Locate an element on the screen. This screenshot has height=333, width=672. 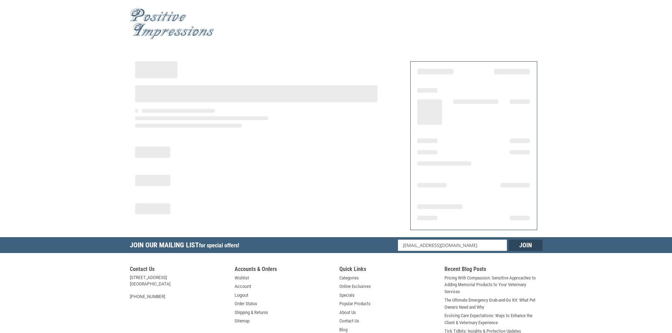
a: Shipping & Returns is located at coordinates (251, 313).